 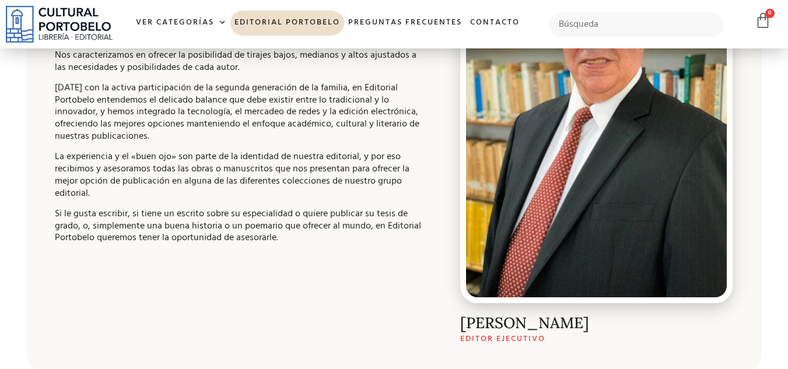 What do you see at coordinates (405, 23) in the screenshot?
I see `a: Preguntas frecuentes` at bounding box center [405, 23].